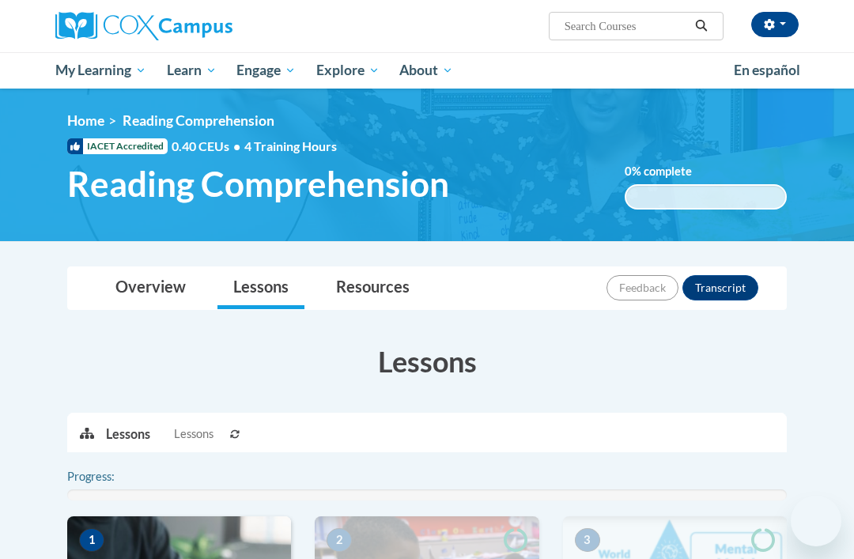 This screenshot has width=854, height=559. Describe the element at coordinates (348, 70) in the screenshot. I see `span: Explore` at that location.